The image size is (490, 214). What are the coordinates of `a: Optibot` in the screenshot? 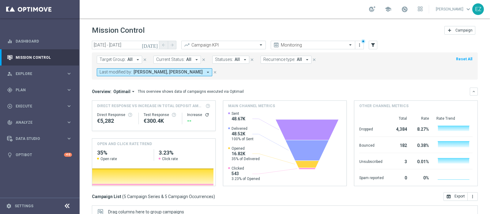 It's located at (40, 155).